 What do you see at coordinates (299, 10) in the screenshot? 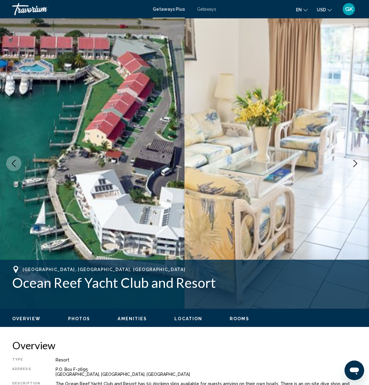
I see `span: en` at bounding box center [299, 10].